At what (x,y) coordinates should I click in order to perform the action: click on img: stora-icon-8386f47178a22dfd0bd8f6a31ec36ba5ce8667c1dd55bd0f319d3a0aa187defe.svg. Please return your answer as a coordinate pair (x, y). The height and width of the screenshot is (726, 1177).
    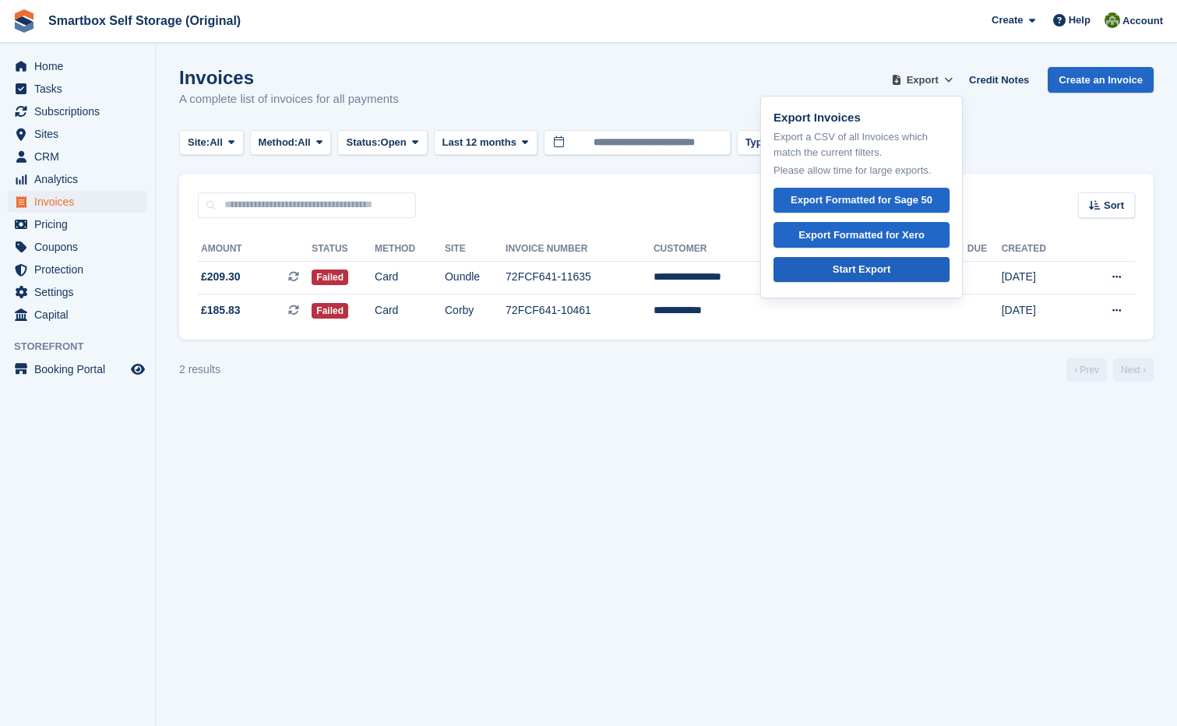
    Looking at the image, I should click on (24, 21).